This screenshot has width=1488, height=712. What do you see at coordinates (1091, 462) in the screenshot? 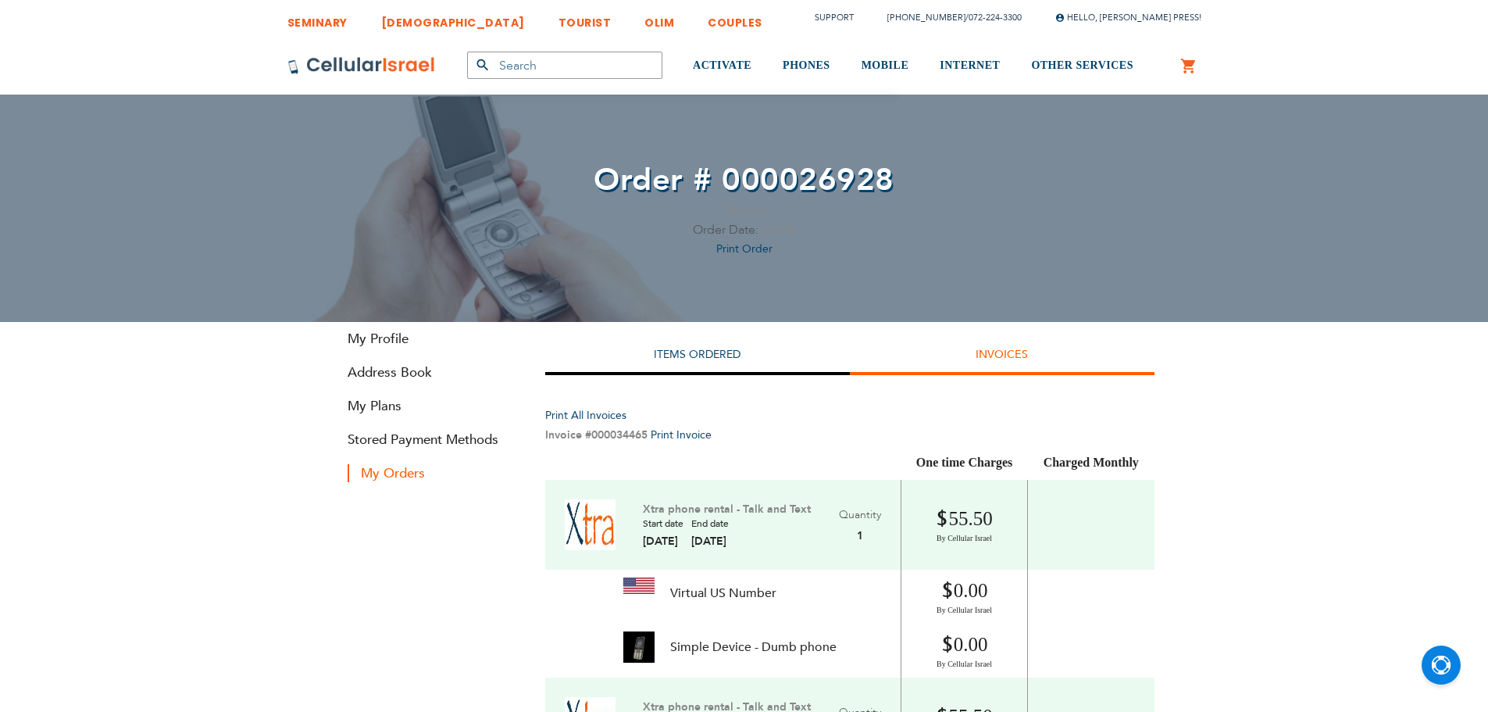
I see `span: Charged Monthly` at bounding box center [1091, 462].